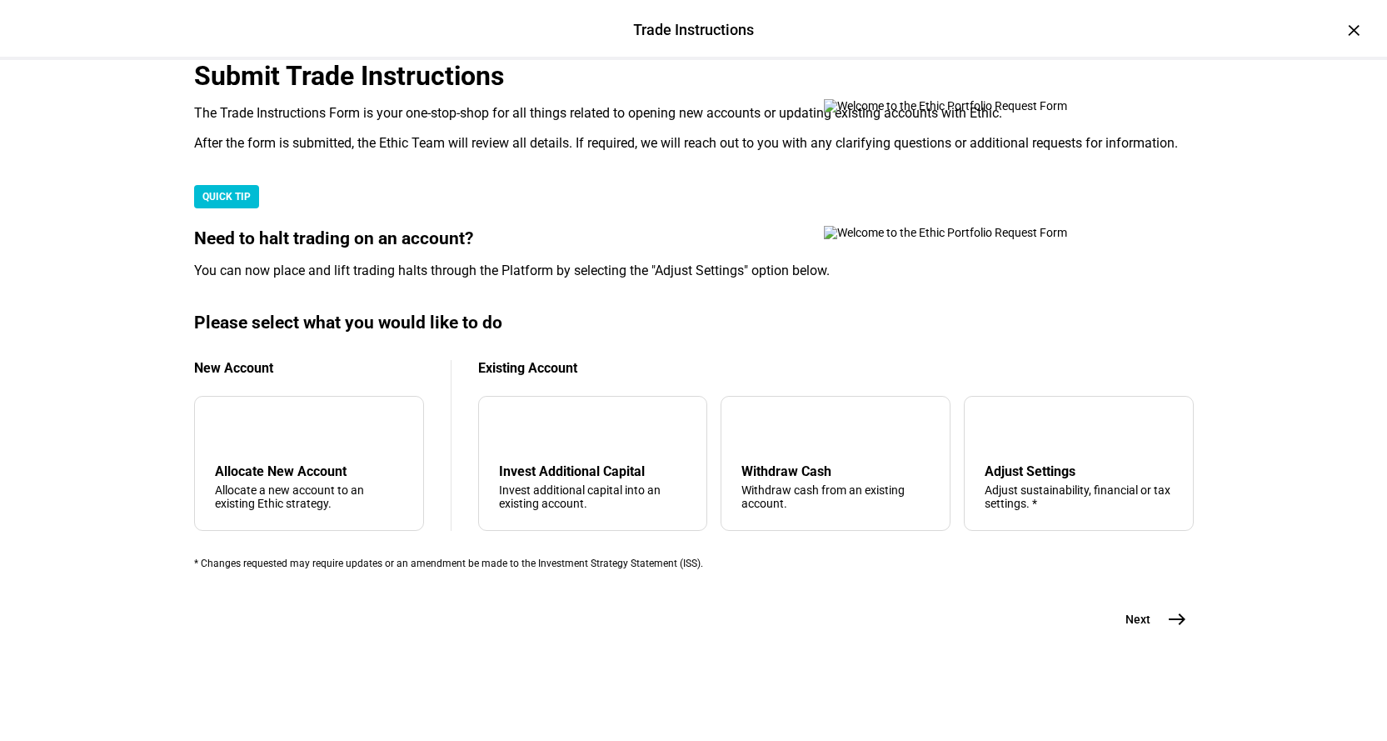  What do you see at coordinates (694, 322) in the screenshot?
I see `div: Please select what you would like to do` at bounding box center [694, 322].